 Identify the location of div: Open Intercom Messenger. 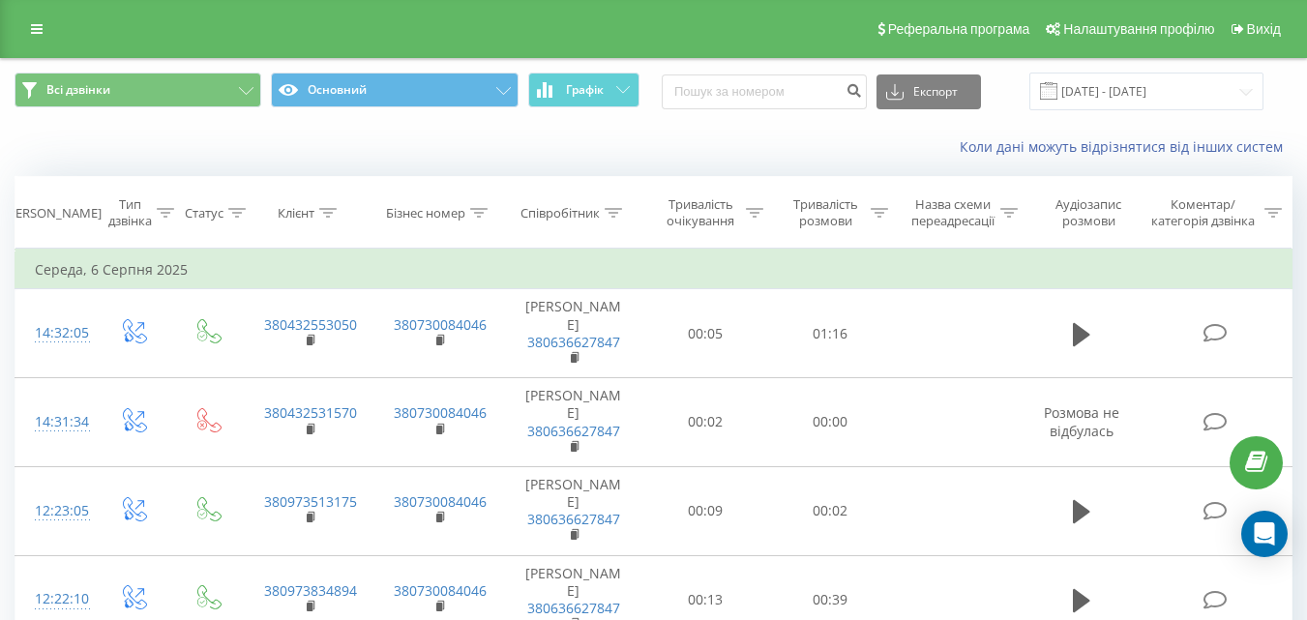
(1265, 534).